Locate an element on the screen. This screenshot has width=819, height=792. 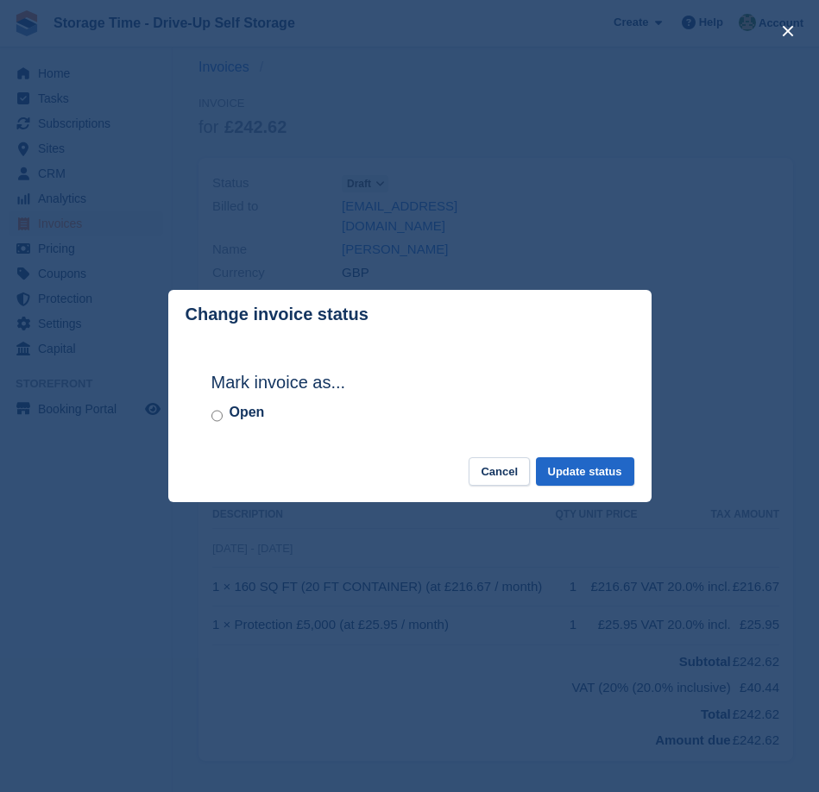
h2: Mark invoice as... is located at coordinates (410, 382).